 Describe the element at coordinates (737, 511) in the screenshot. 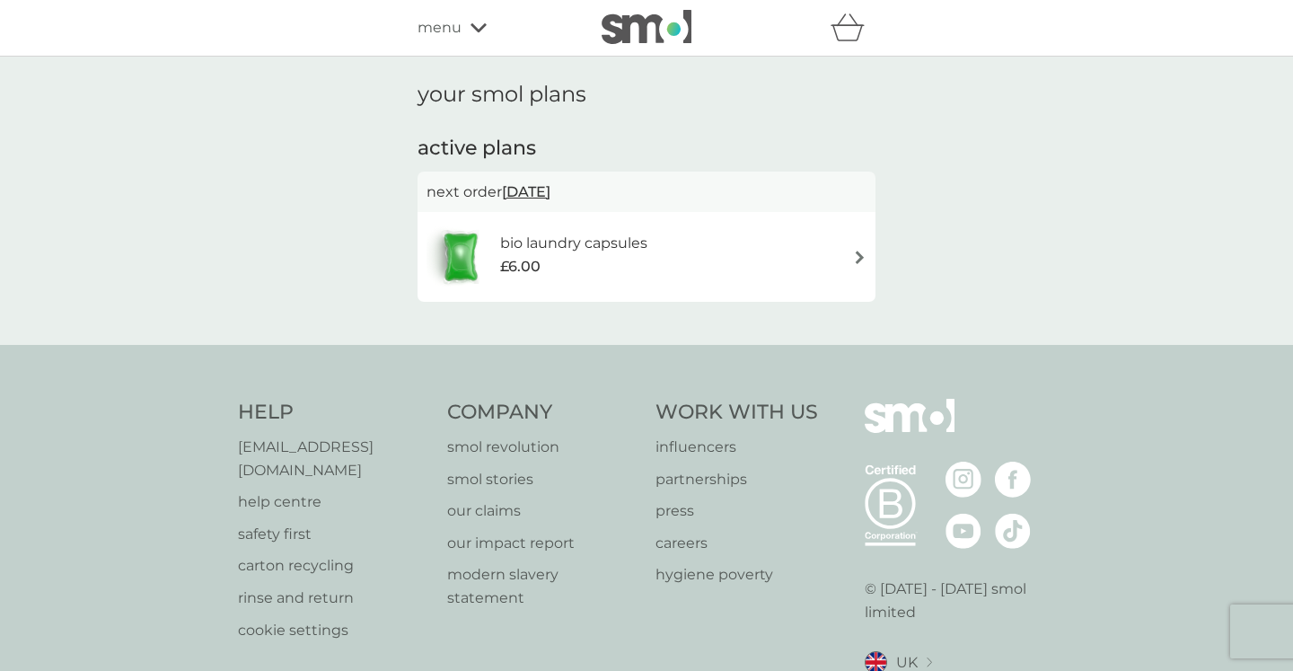

I see `p: press` at that location.